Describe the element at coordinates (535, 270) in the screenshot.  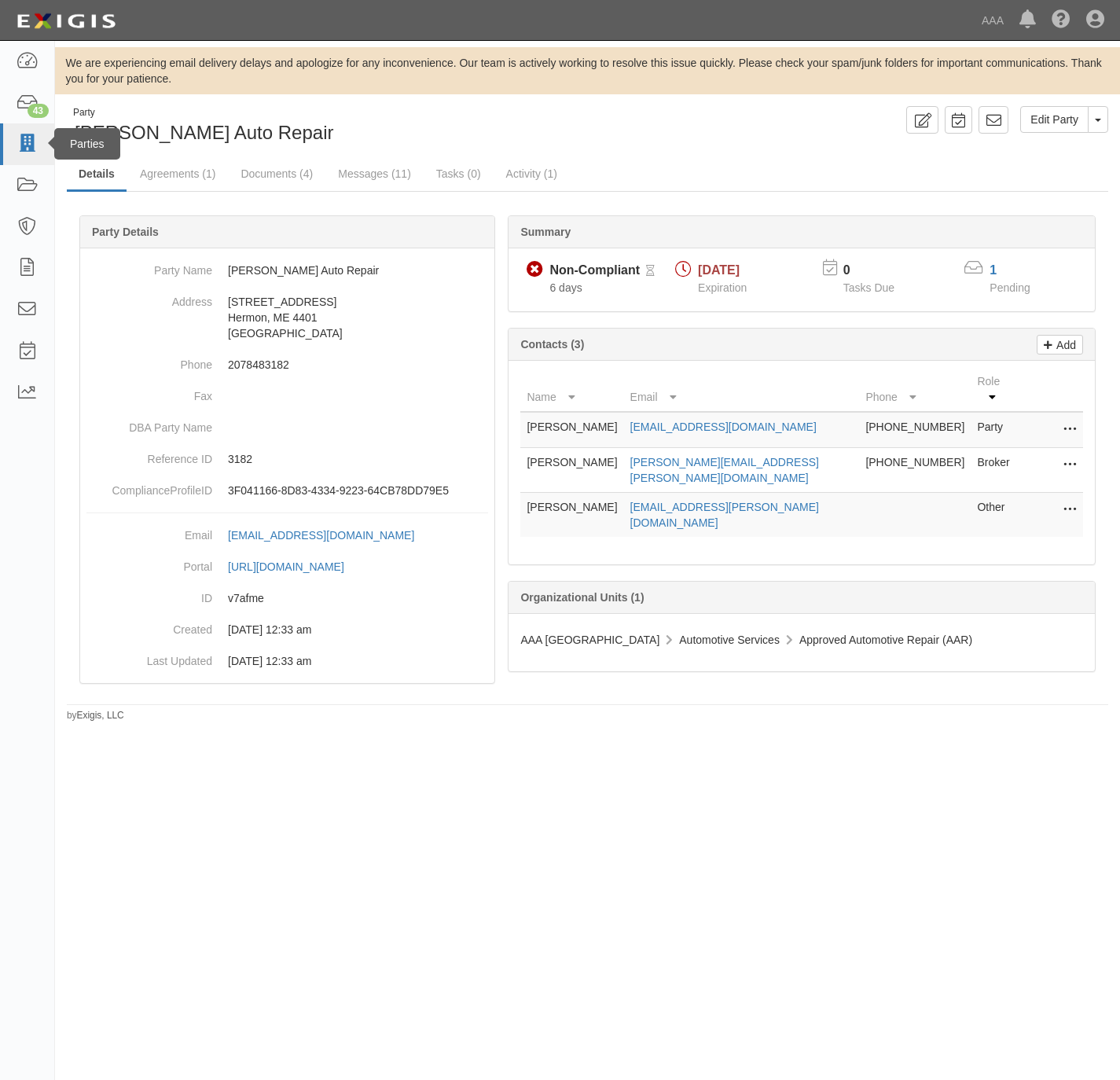
I see `i: Non-Compliant` at that location.